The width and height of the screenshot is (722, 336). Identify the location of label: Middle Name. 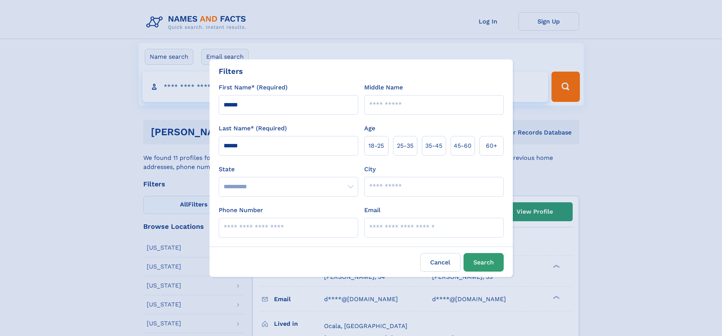
(384, 88).